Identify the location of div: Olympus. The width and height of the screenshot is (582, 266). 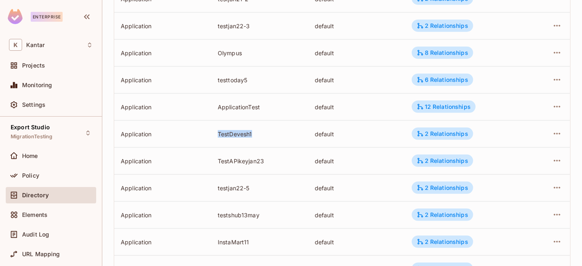
(260, 53).